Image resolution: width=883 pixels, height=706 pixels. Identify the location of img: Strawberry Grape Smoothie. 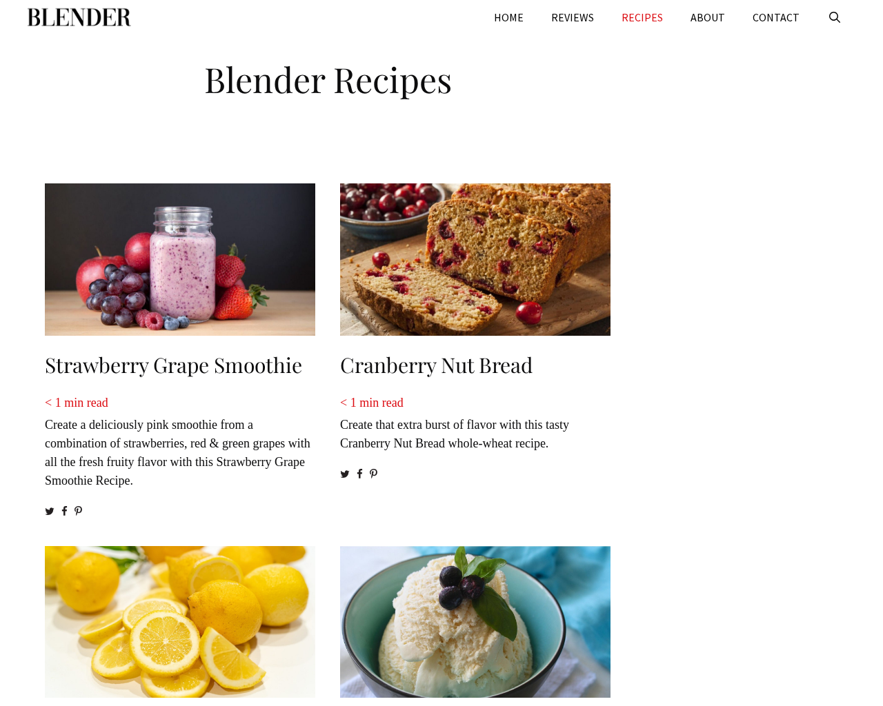
(180, 259).